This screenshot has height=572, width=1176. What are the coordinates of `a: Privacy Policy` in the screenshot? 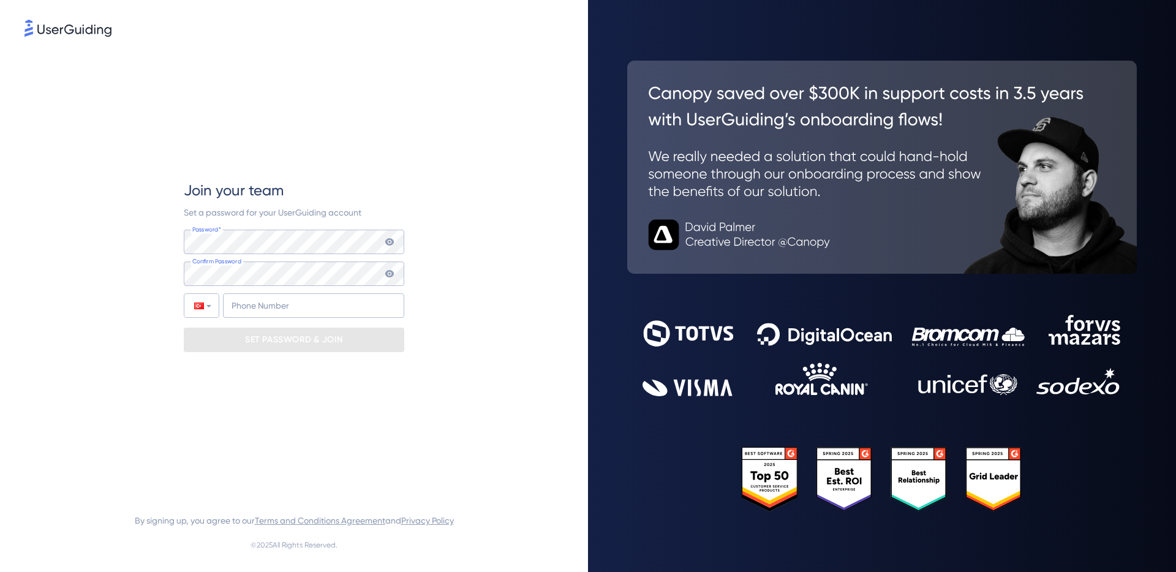 It's located at (428, 521).